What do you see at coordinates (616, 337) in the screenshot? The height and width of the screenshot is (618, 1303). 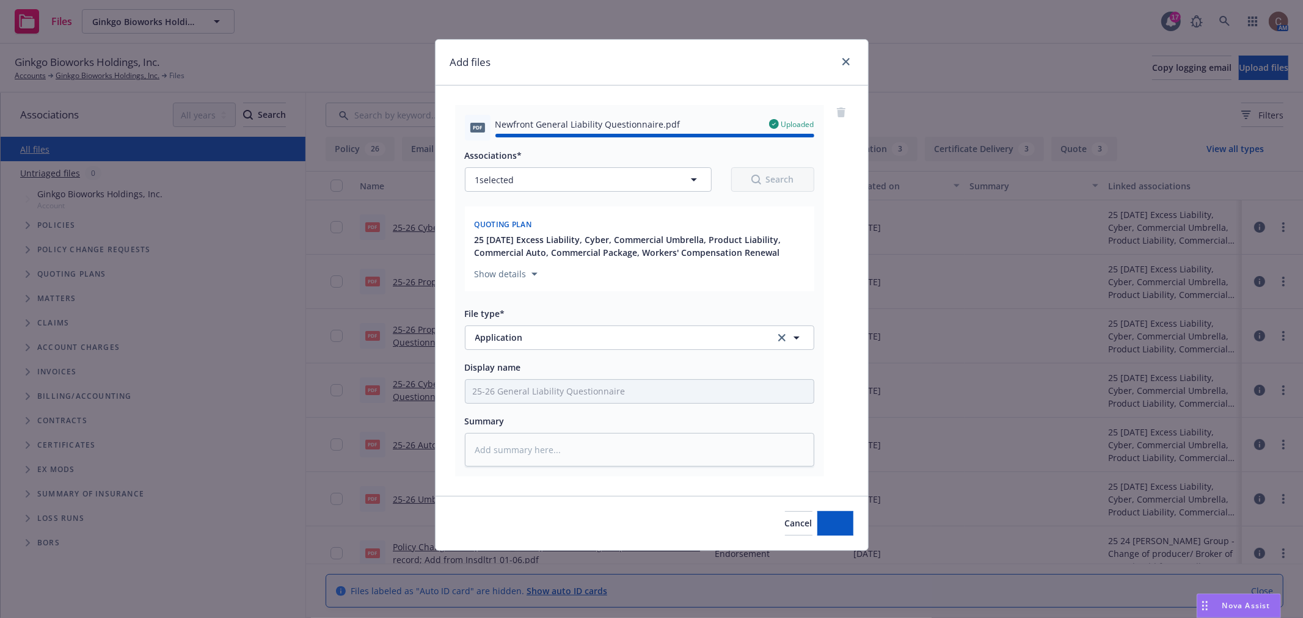 I see `span: Application` at bounding box center [616, 337].